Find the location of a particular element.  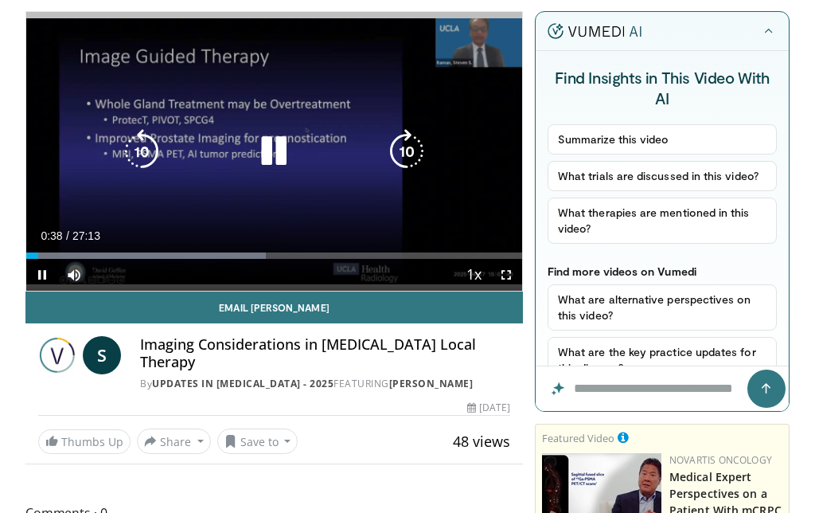

button: Mute is located at coordinates (74, 275).